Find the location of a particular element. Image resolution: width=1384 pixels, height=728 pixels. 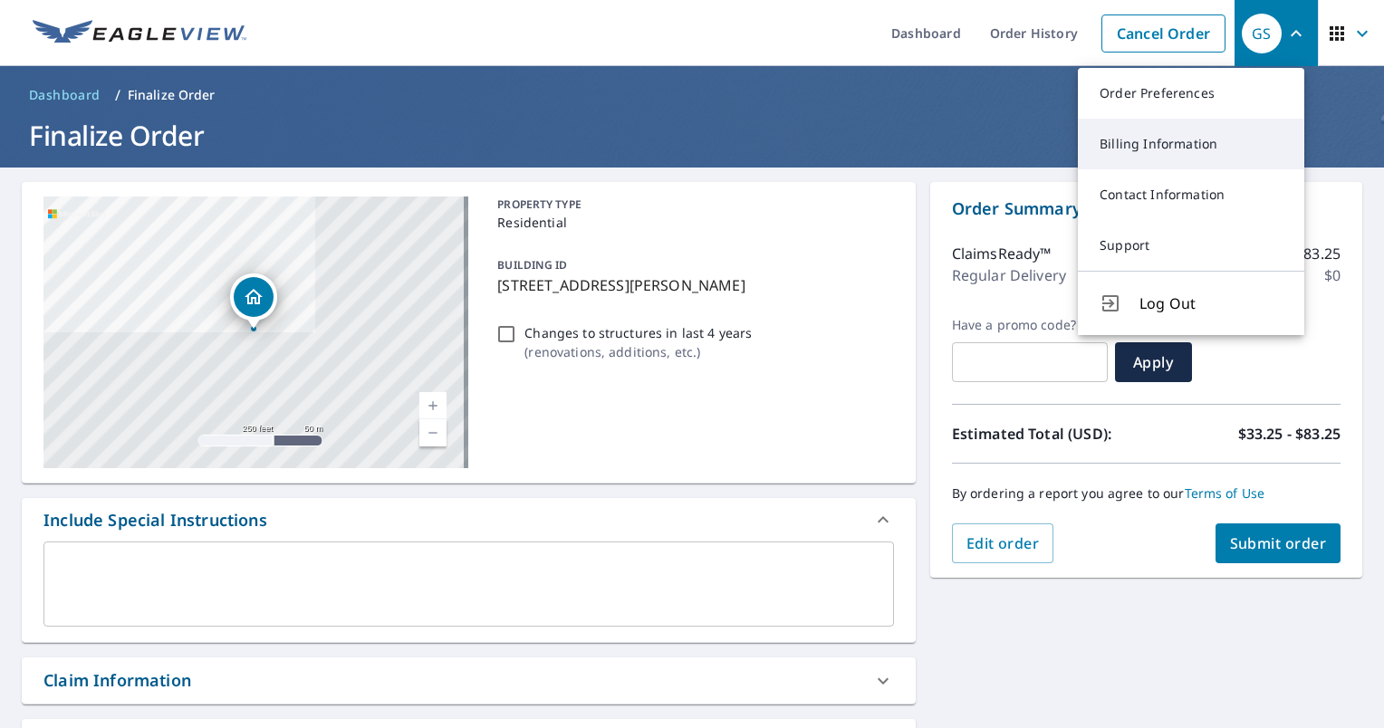

p: Order Summary is located at coordinates (1145, 208).